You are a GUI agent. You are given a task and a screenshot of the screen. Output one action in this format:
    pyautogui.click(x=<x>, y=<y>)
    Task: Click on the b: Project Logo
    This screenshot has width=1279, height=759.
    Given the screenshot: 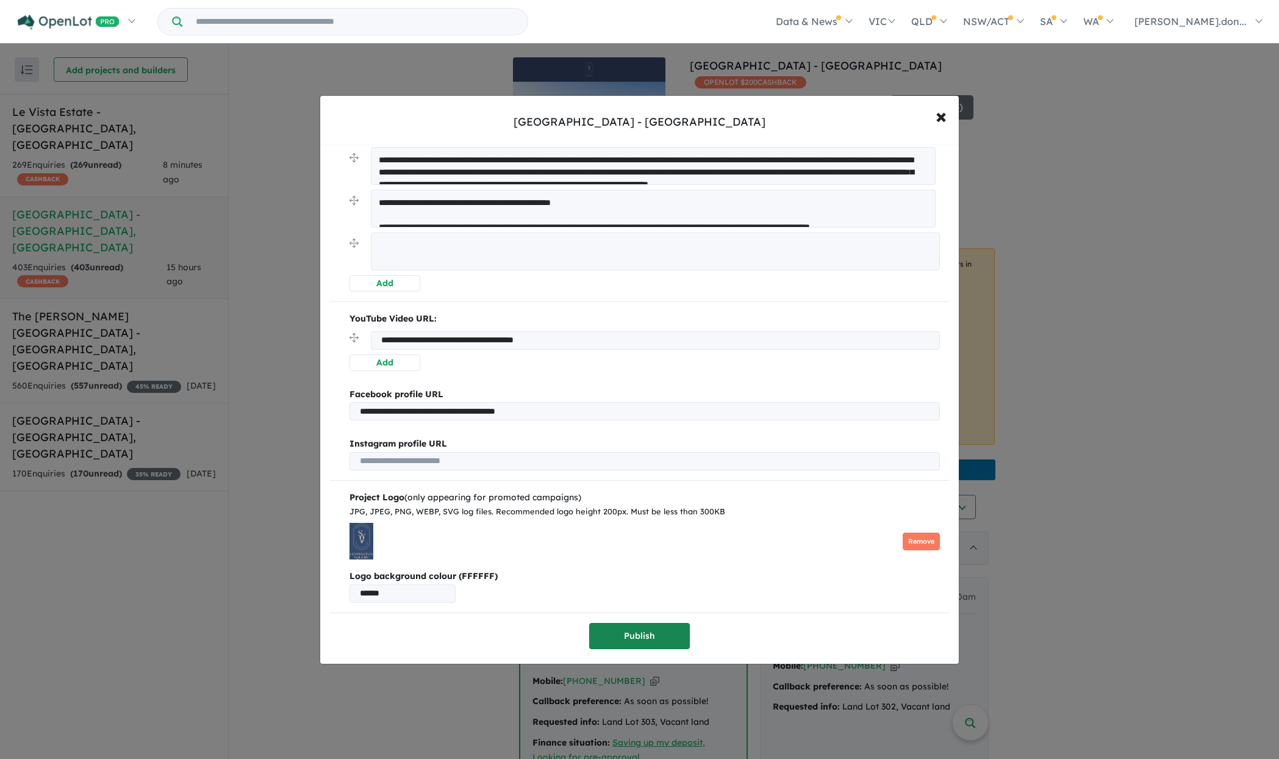 What is the action you would take?
    pyautogui.click(x=377, y=497)
    